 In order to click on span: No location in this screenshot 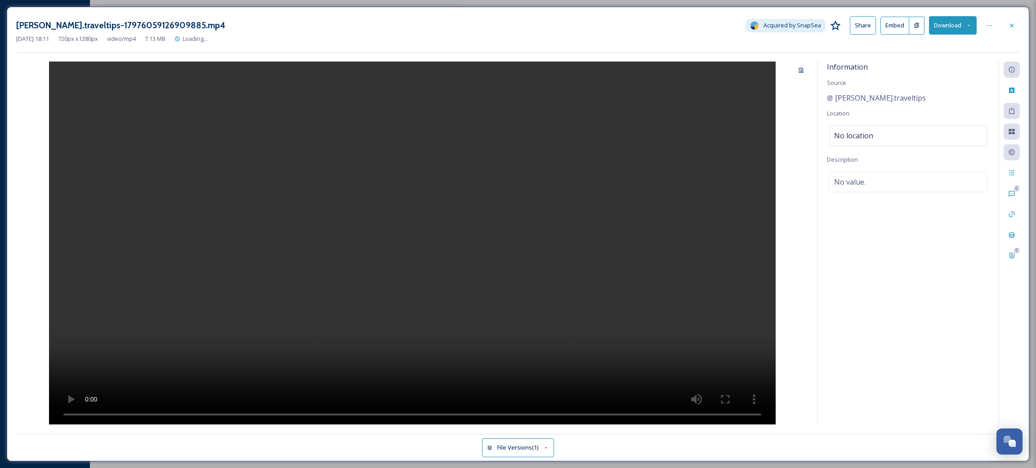, I will do `click(853, 136)`.